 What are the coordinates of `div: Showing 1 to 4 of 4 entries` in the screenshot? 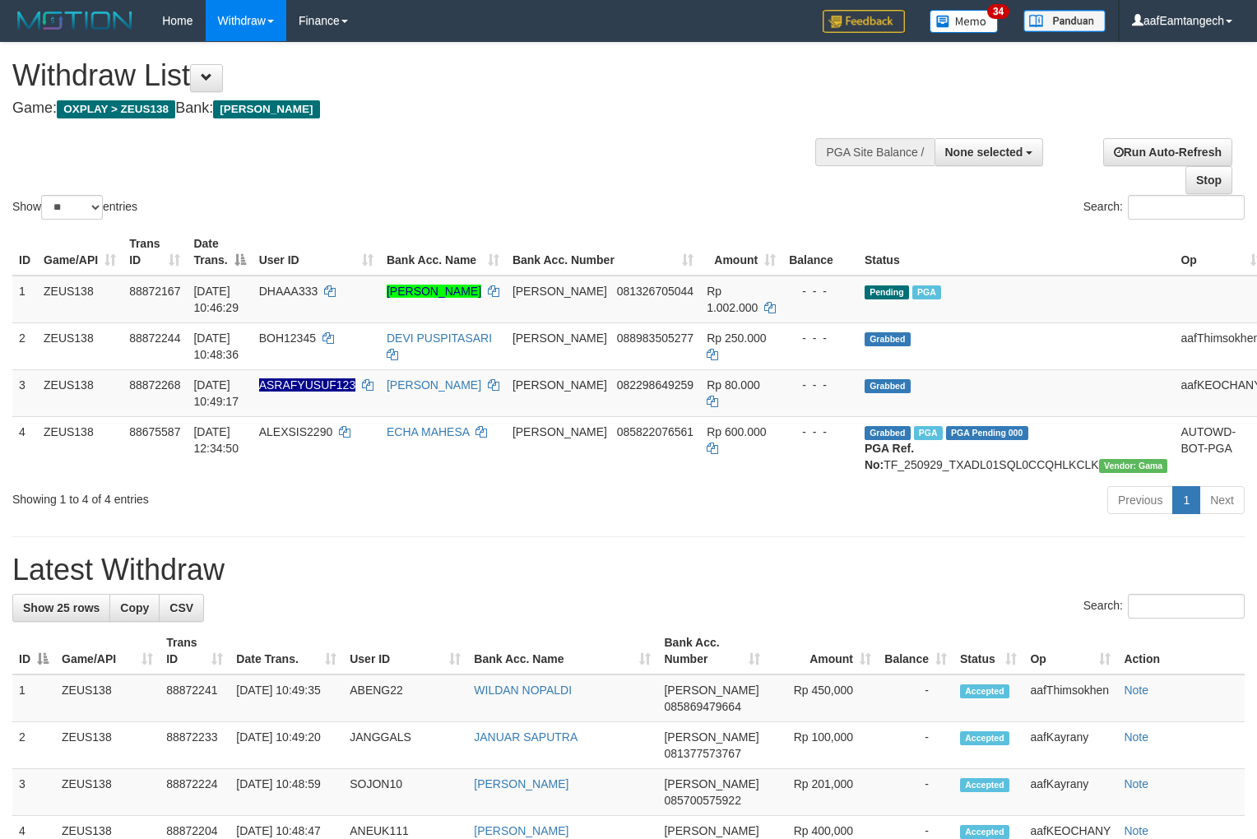 It's located at (262, 496).